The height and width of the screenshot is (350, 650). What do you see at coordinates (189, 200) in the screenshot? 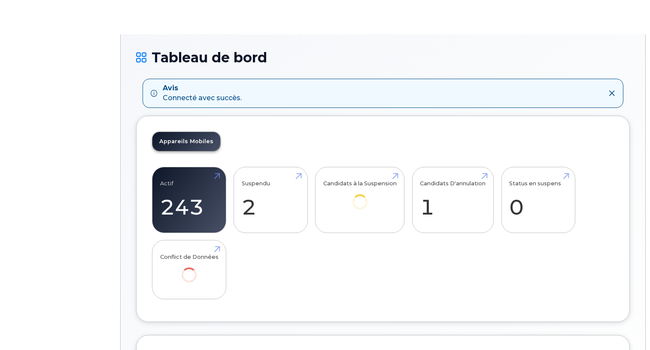
I see `a: Actif 243` at bounding box center [189, 200].